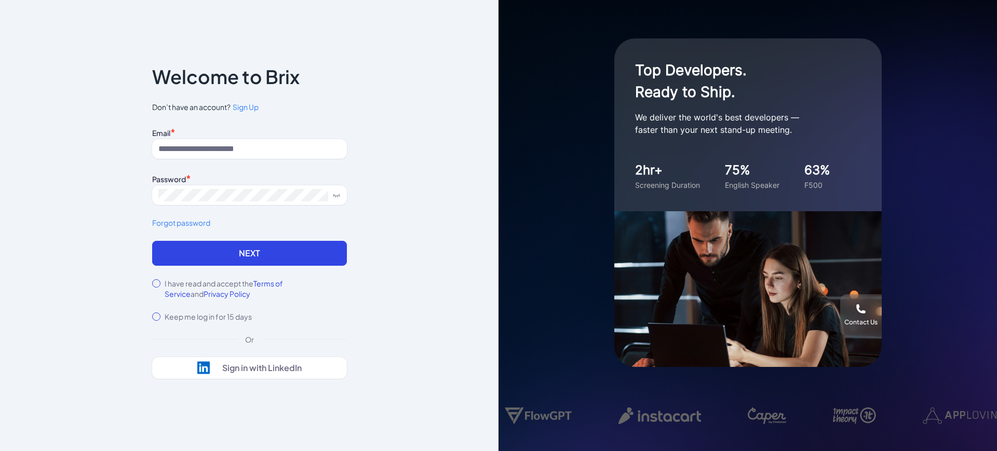 The height and width of the screenshot is (451, 997). I want to click on label: Password, so click(169, 179).